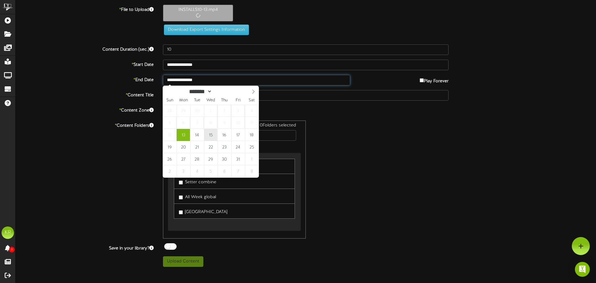 The image size is (596, 283). What do you see at coordinates (183, 123) in the screenshot?
I see `span: October 6, 2025` at bounding box center [183, 123].